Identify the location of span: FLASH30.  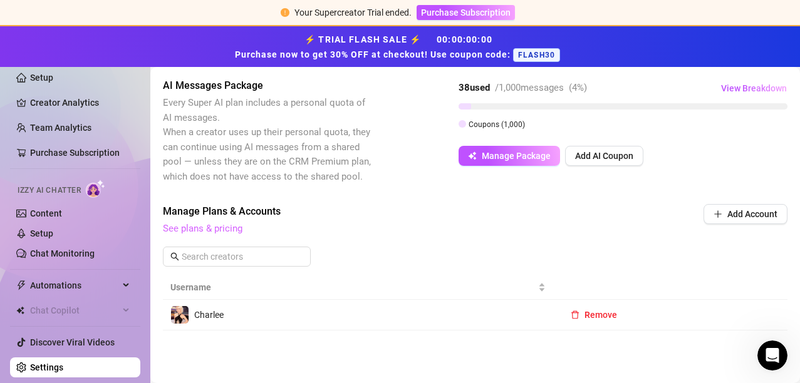
(536, 55).